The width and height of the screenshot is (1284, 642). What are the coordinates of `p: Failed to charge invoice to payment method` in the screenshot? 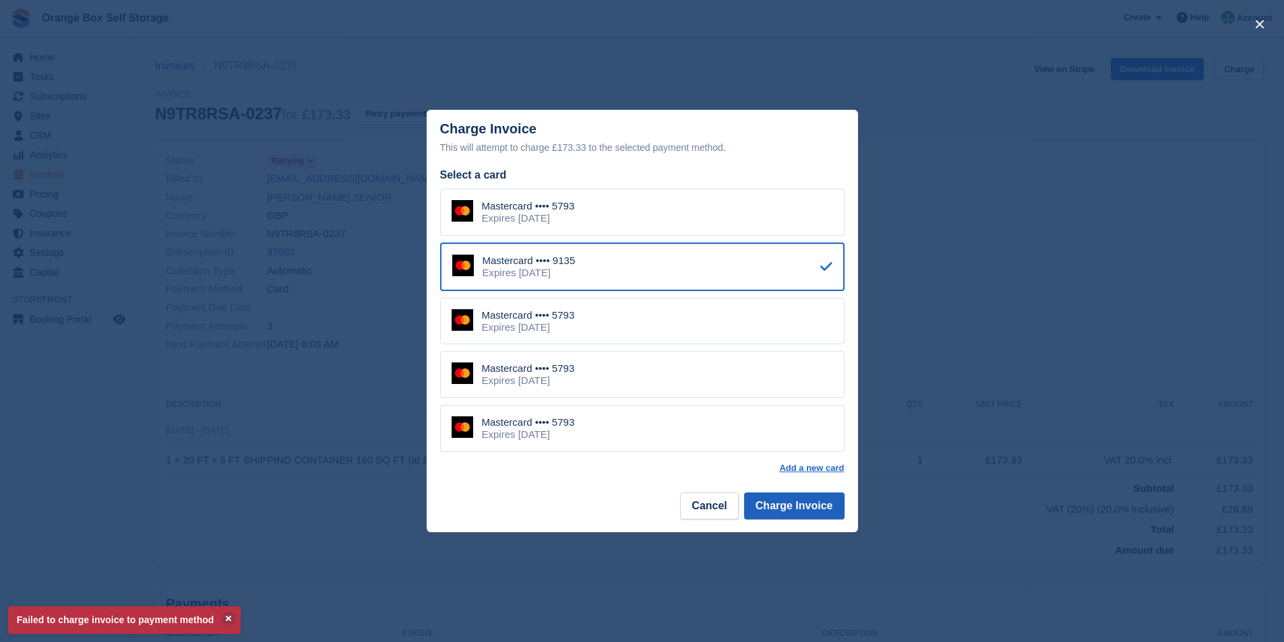 It's located at (124, 620).